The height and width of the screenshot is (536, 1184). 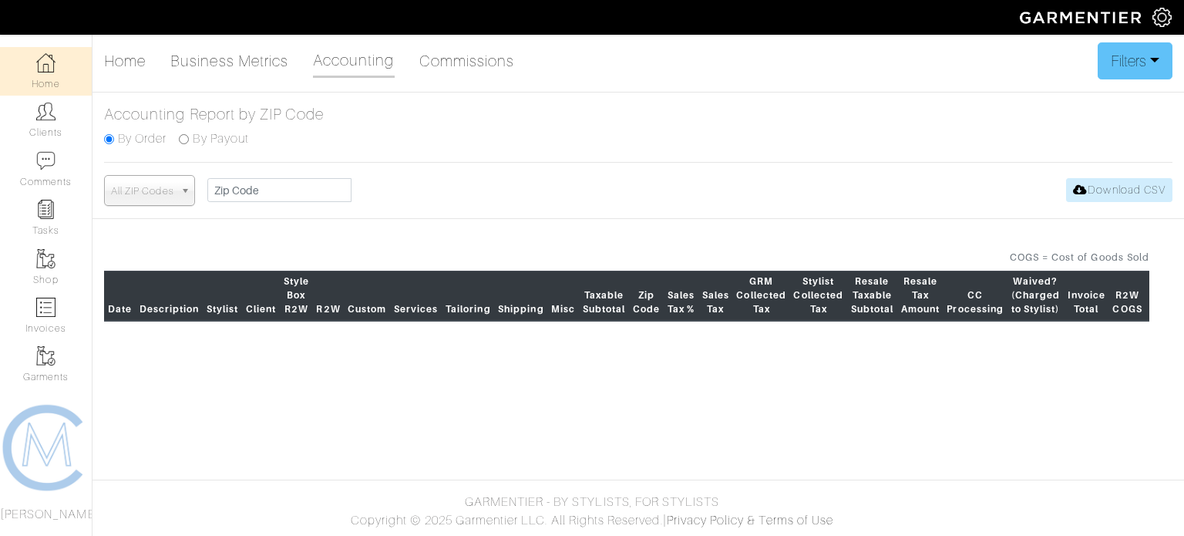 What do you see at coordinates (1127, 295) in the screenshot?
I see `th: R2W COGS` at bounding box center [1127, 295].